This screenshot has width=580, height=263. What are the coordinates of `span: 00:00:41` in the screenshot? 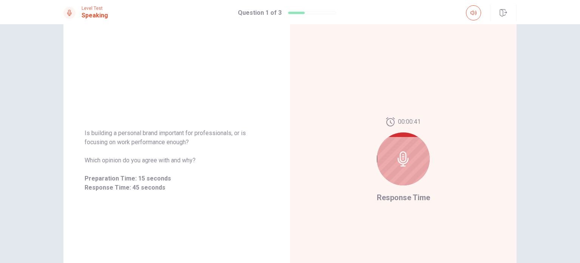 It's located at (410, 122).